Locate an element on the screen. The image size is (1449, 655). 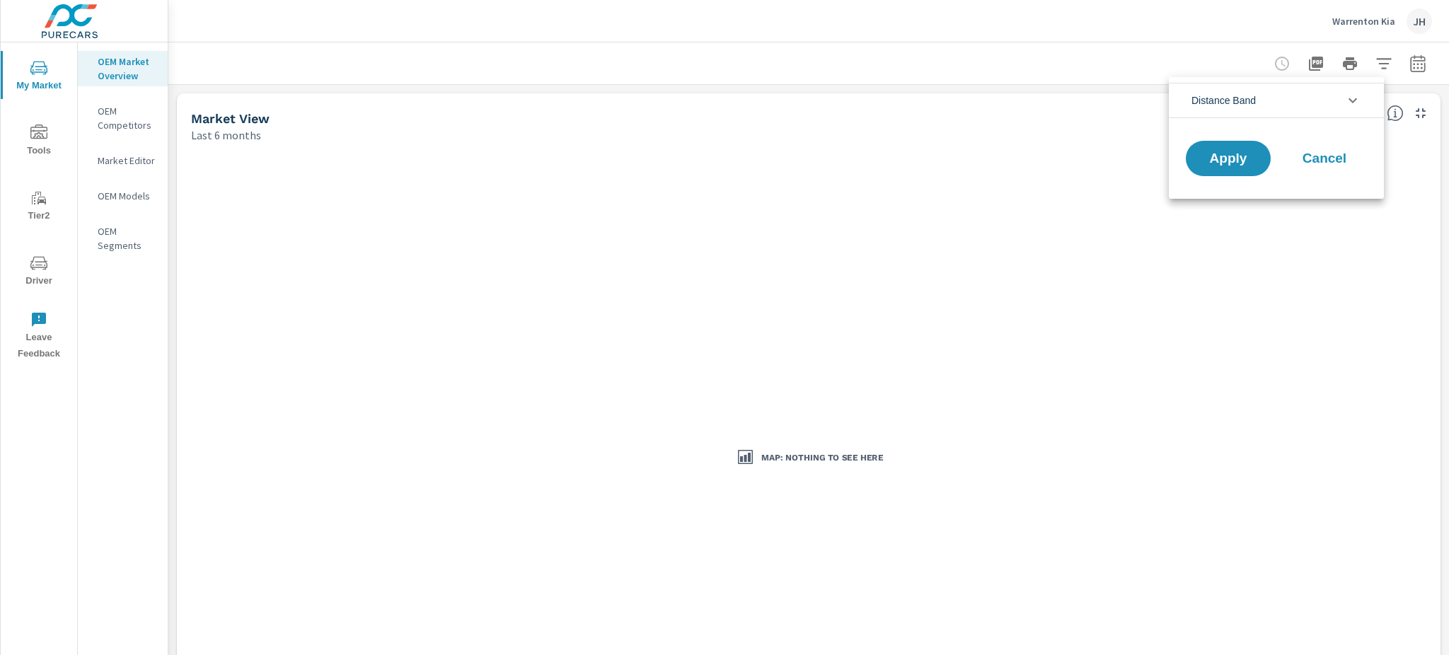
span: Distance Band is located at coordinates (1224, 101).